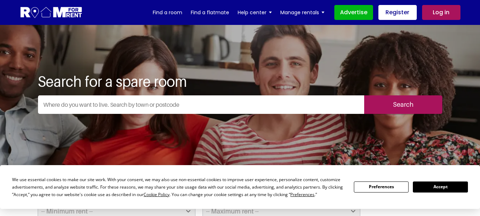 Image resolution: width=480 pixels, height=216 pixels. I want to click on h1: Search for a spare room, so click(240, 81).